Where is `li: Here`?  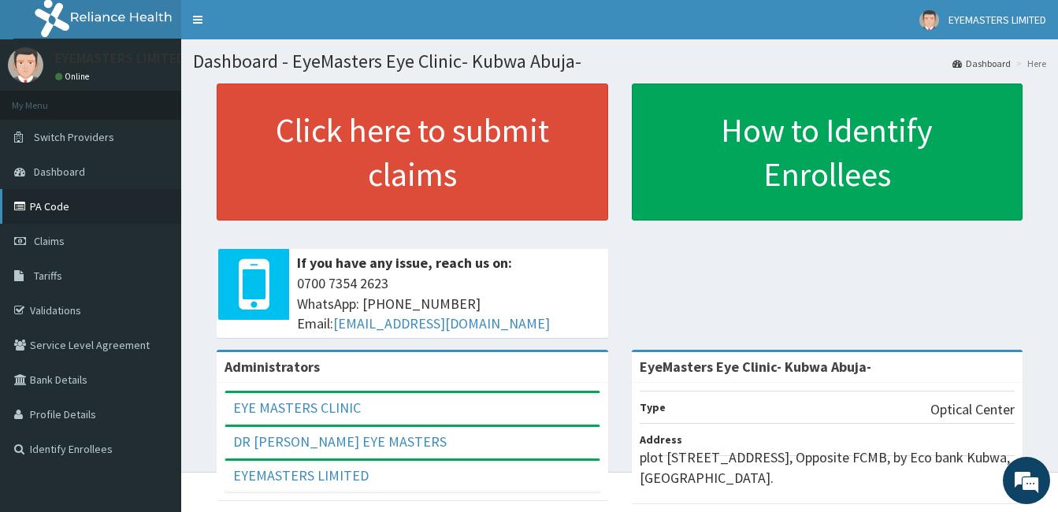 li: Here is located at coordinates (1029, 63).